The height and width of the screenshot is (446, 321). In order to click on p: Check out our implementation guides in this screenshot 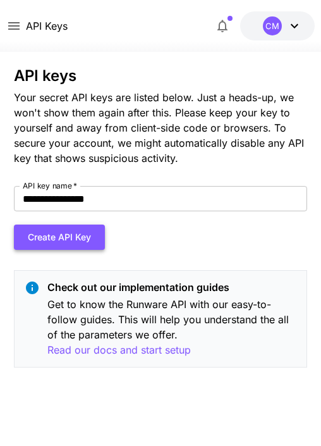, I will do `click(171, 287)`.